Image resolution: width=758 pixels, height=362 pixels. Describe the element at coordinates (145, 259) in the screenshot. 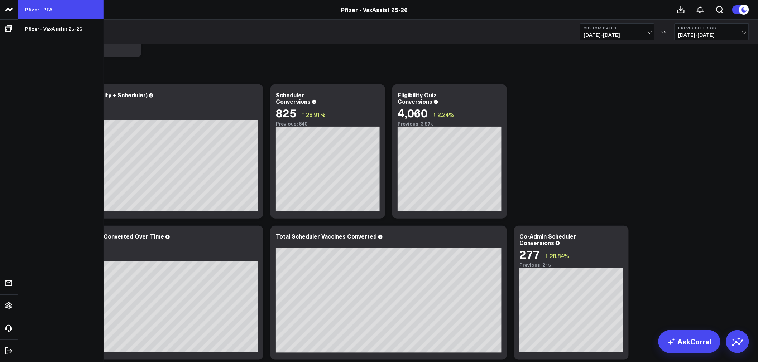

I see `div: Previous: 855` at that location.